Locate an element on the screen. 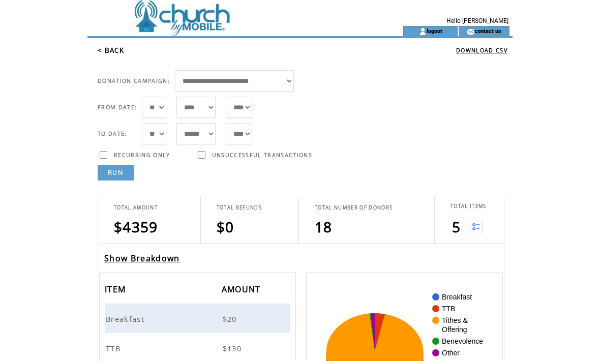 The height and width of the screenshot is (361, 600). span: TOTAL ITEMS is located at coordinates (468, 206).